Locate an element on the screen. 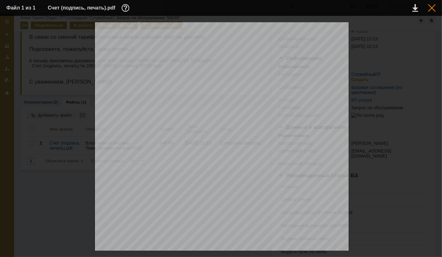  div: Файл 1 из 1 is located at coordinates (22, 8).